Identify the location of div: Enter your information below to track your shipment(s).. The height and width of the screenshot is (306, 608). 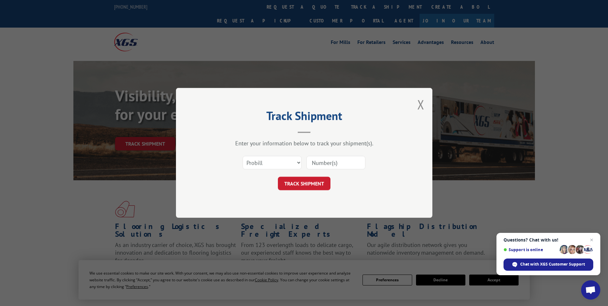
(304, 143).